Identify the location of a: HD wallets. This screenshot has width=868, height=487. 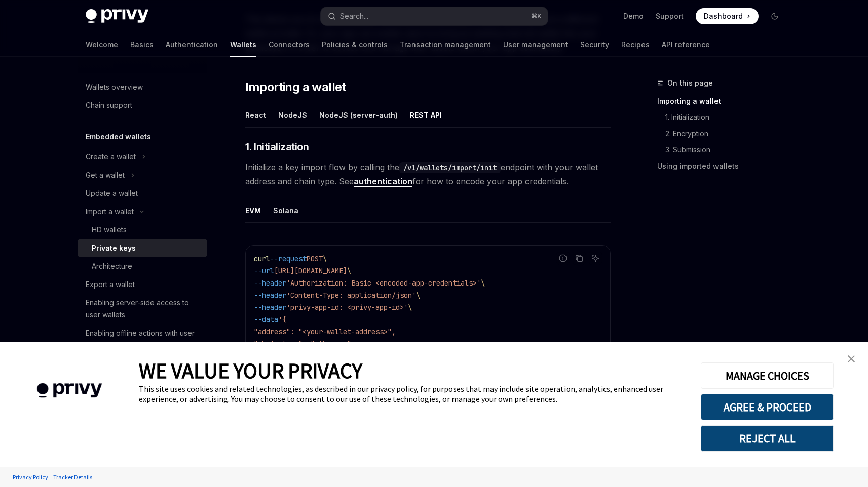
(142, 230).